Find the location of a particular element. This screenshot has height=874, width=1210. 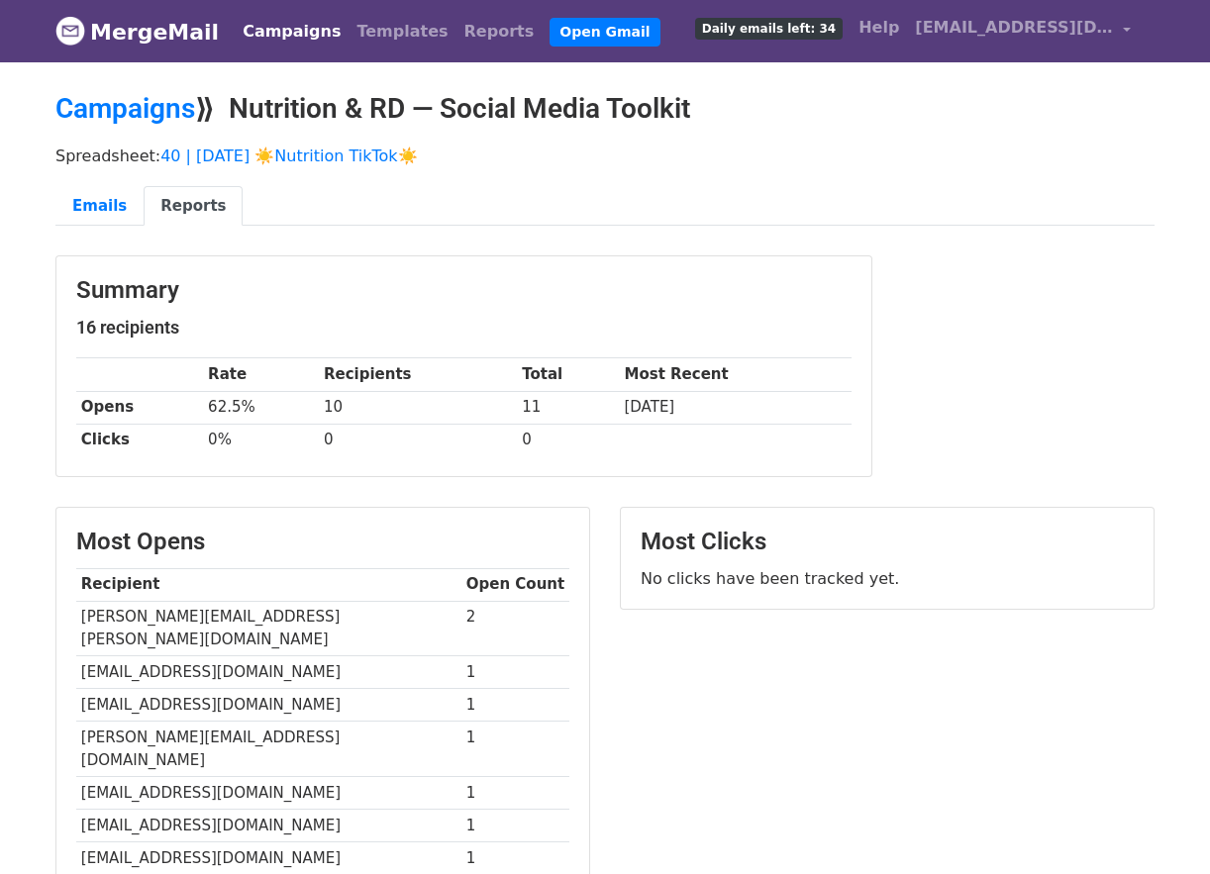

a: Open Gmail is located at coordinates (604, 32).